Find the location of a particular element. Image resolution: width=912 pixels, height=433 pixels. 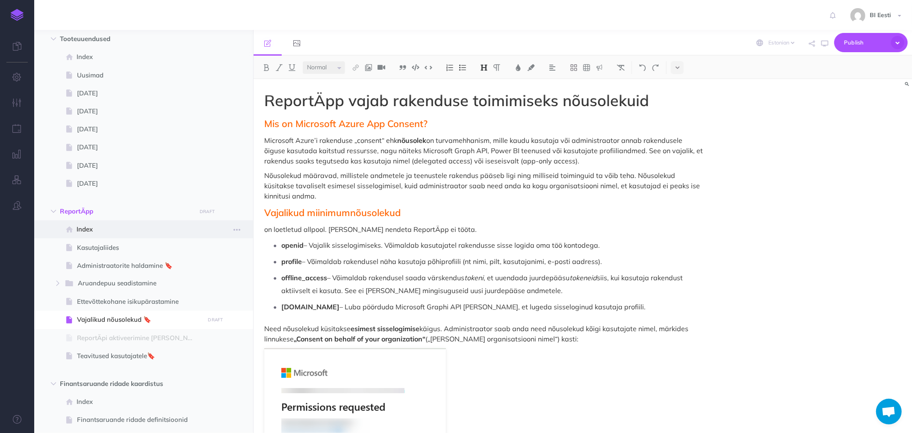

img: Bold button is located at coordinates (266, 68).